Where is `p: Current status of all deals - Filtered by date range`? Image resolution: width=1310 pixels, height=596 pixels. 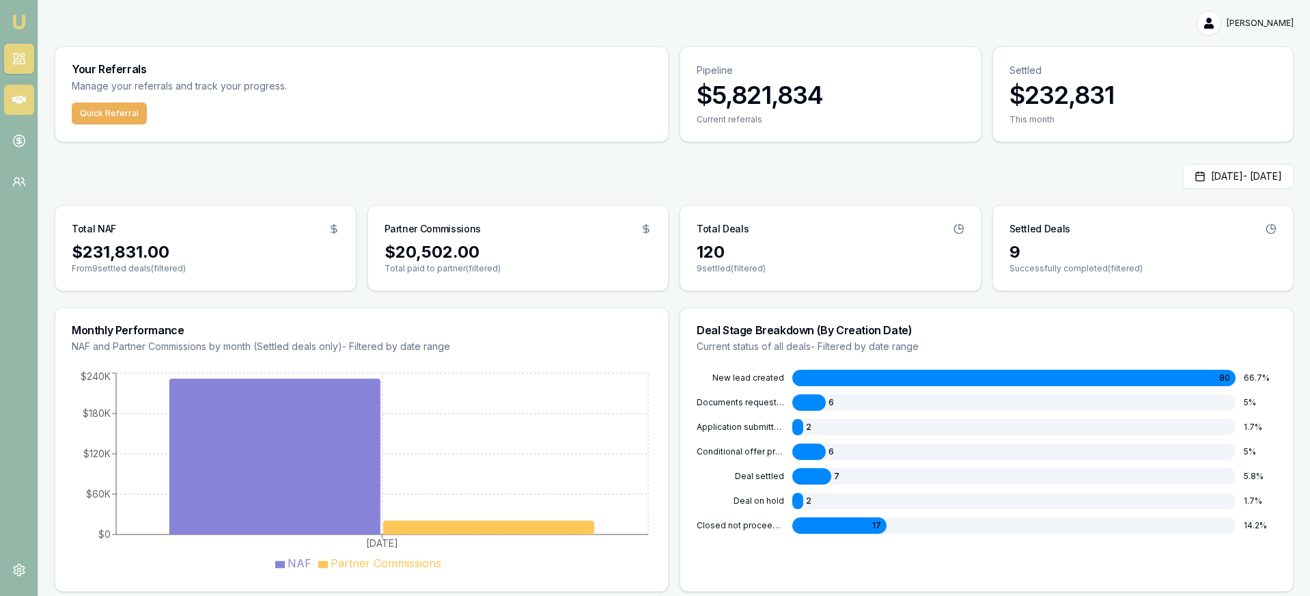
p: Current status of all deals - Filtered by date range is located at coordinates (986, 346).